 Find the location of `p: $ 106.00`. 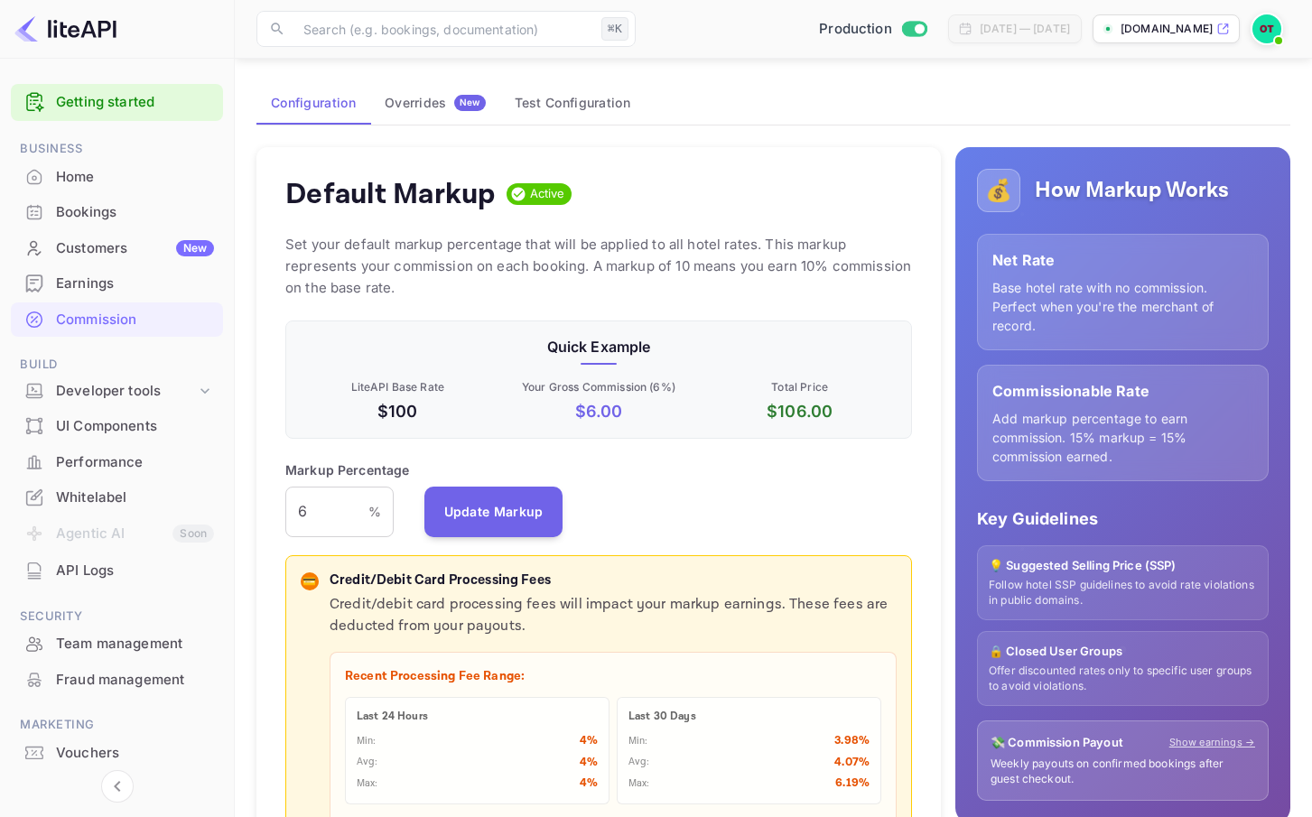

p: $ 106.00 is located at coordinates (799, 411).